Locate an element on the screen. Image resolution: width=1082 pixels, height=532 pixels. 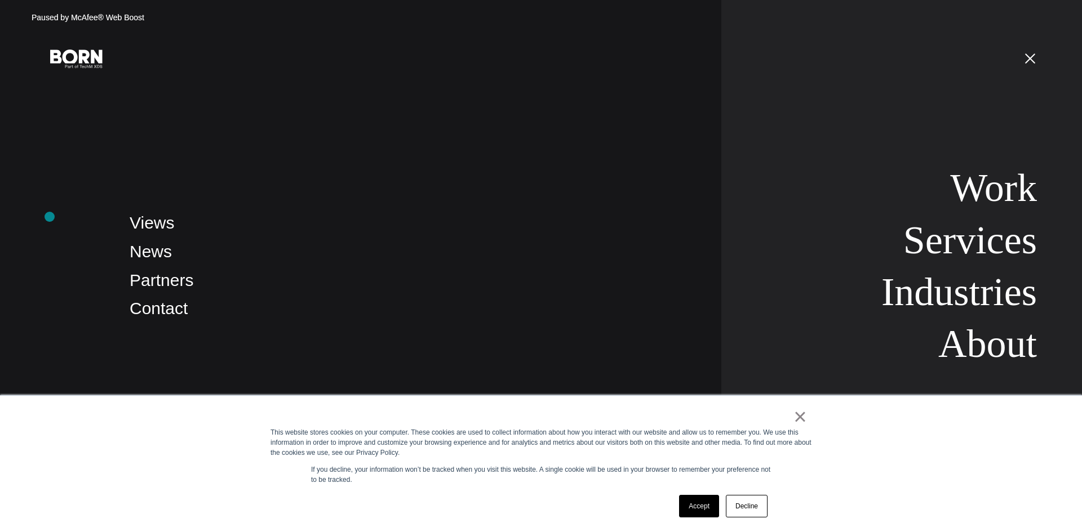
a: Industries is located at coordinates (959, 292).